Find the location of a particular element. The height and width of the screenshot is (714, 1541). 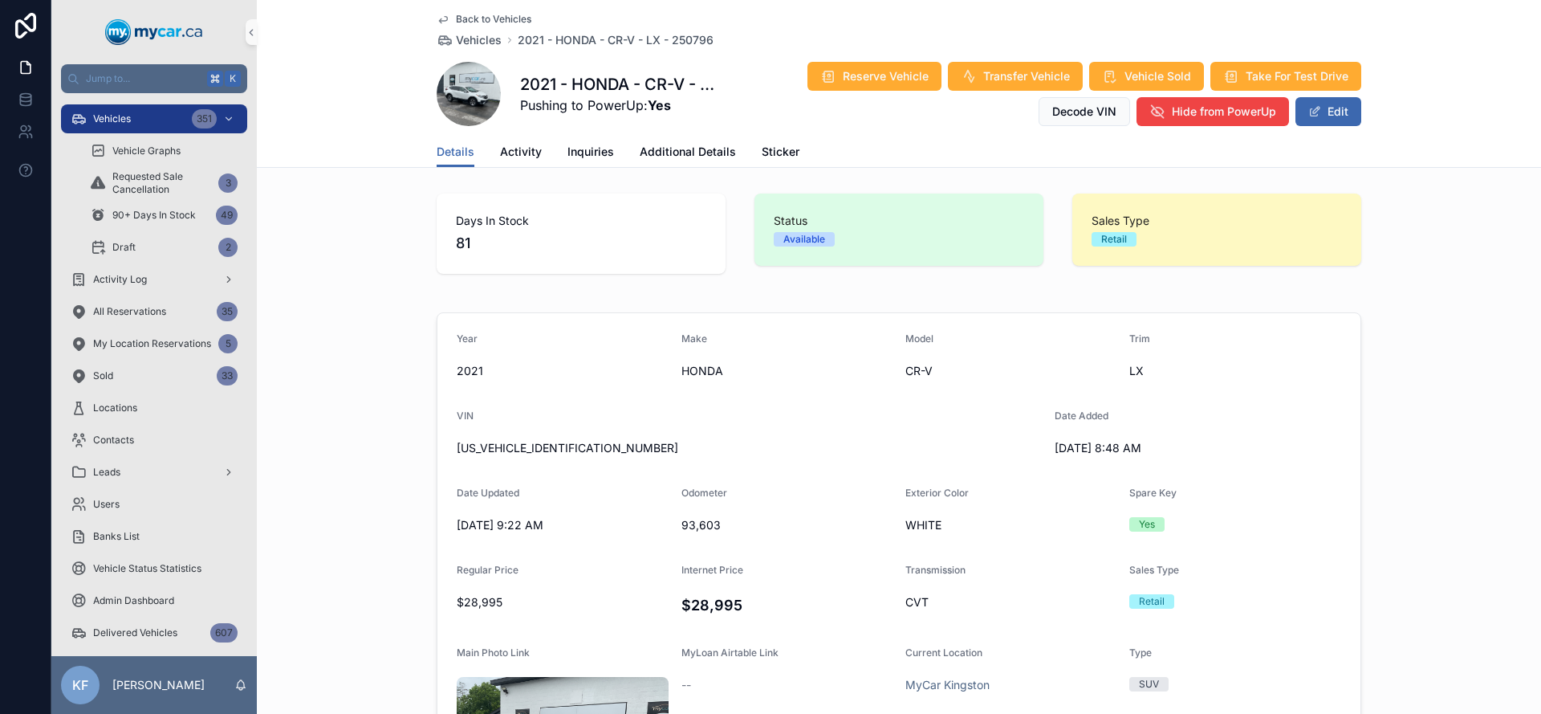

span: Spare Key is located at coordinates (1153, 492).